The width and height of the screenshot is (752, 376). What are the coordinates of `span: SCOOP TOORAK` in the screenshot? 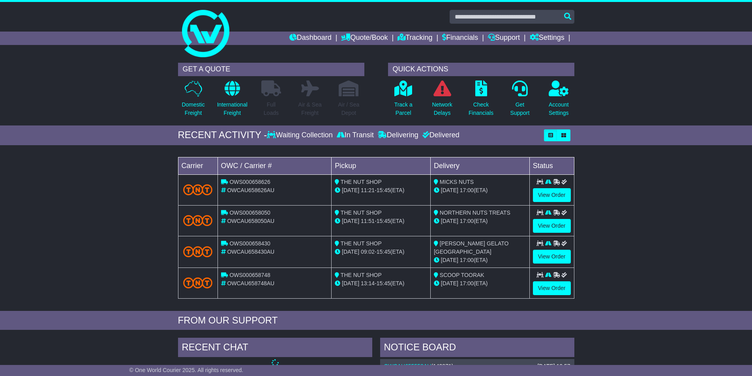 It's located at (462, 275).